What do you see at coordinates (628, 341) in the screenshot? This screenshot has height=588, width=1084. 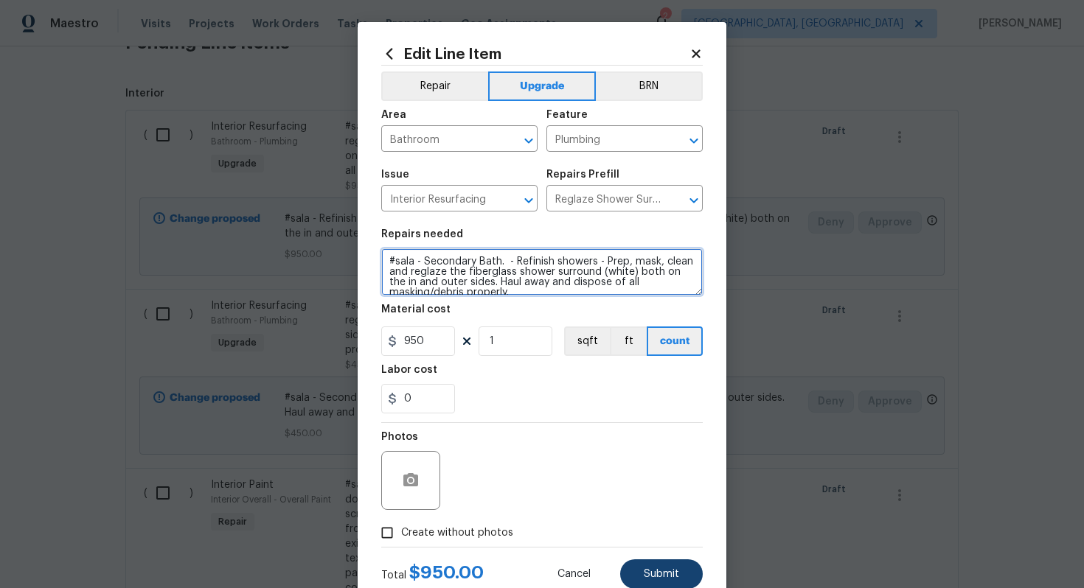 I see `button: ft` at bounding box center [628, 341].